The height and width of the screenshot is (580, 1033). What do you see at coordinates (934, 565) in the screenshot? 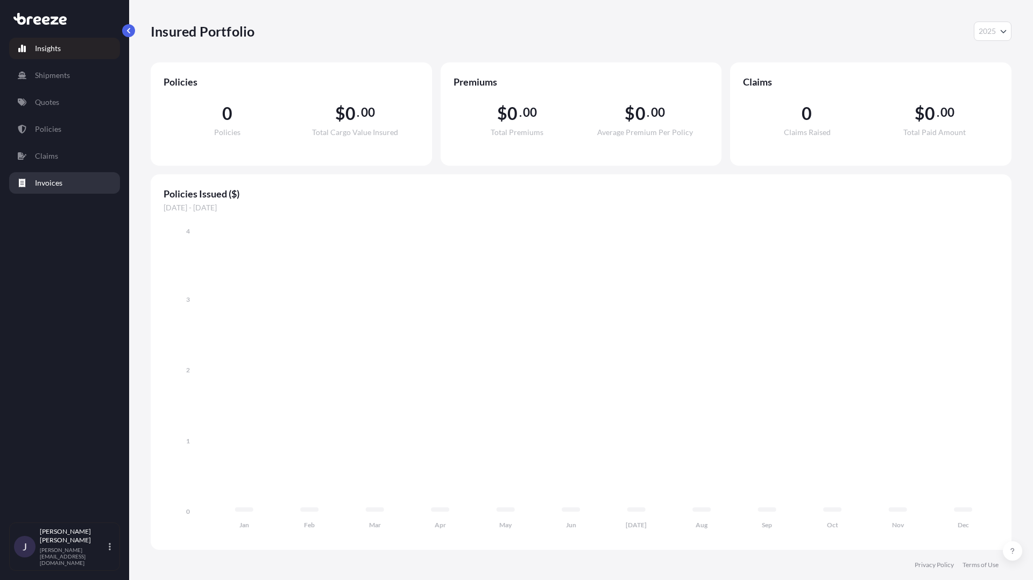
I see `p: Privacy Policy` at bounding box center [934, 565].